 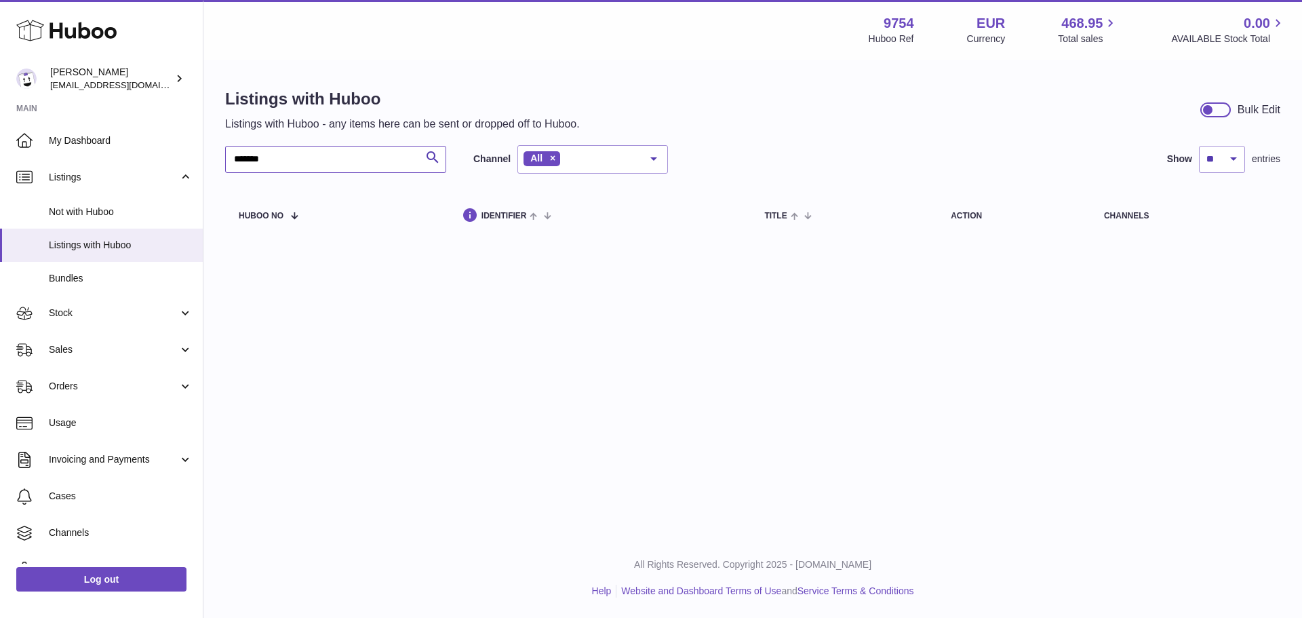 I want to click on span: Stock, so click(x=113, y=313).